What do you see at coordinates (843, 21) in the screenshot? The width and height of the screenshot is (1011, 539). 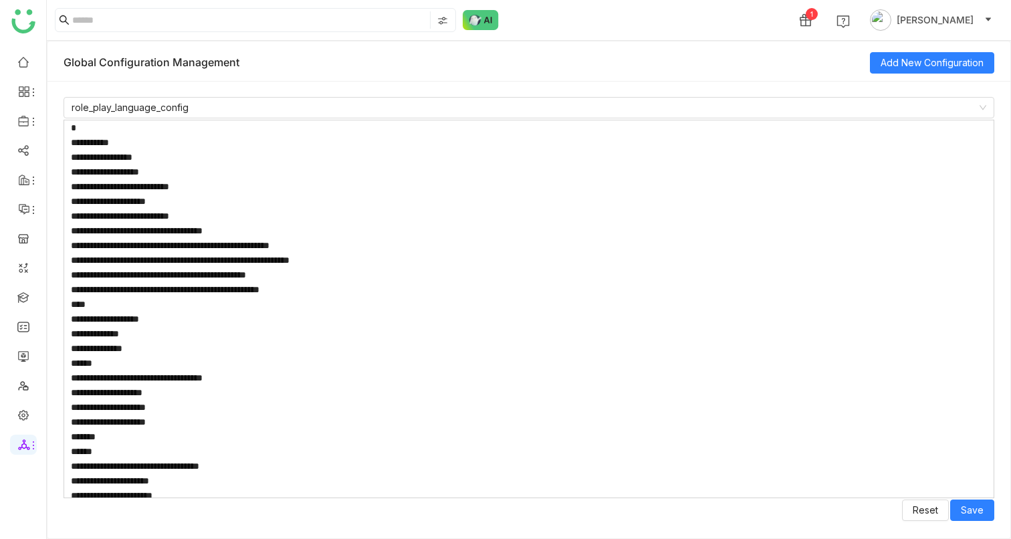 I see `img: help.svg` at bounding box center [843, 21].